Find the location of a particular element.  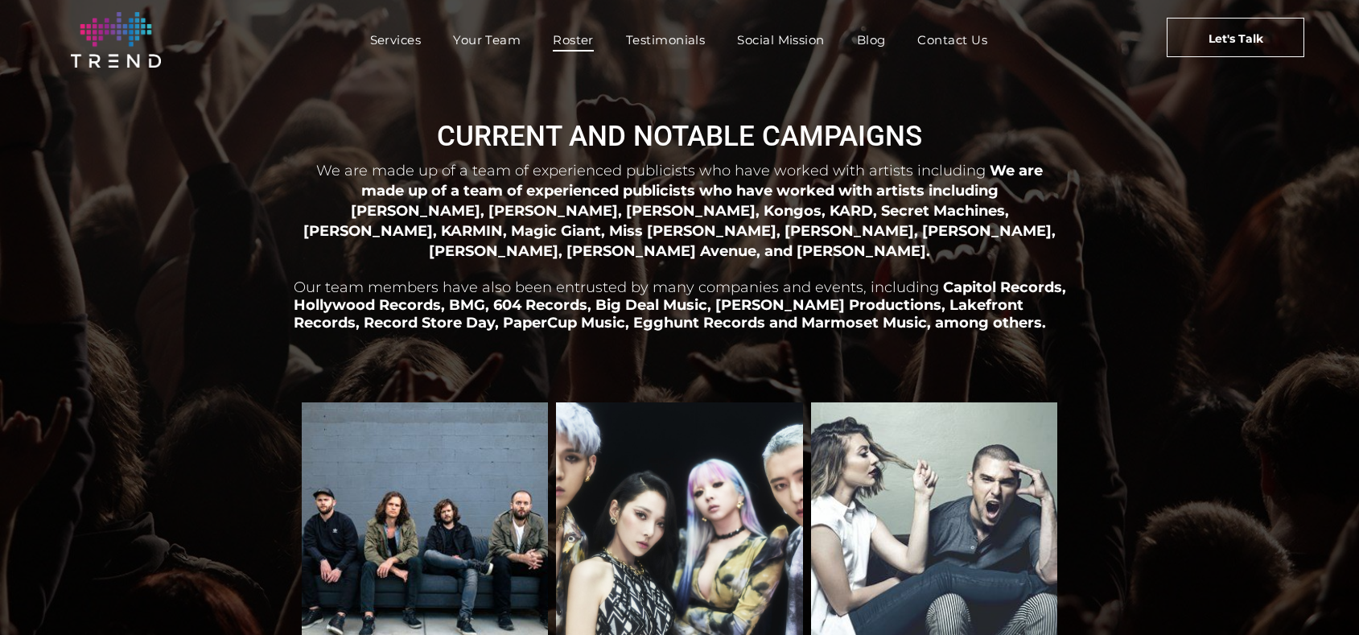

span: Let's Talk is located at coordinates (1236, 39).